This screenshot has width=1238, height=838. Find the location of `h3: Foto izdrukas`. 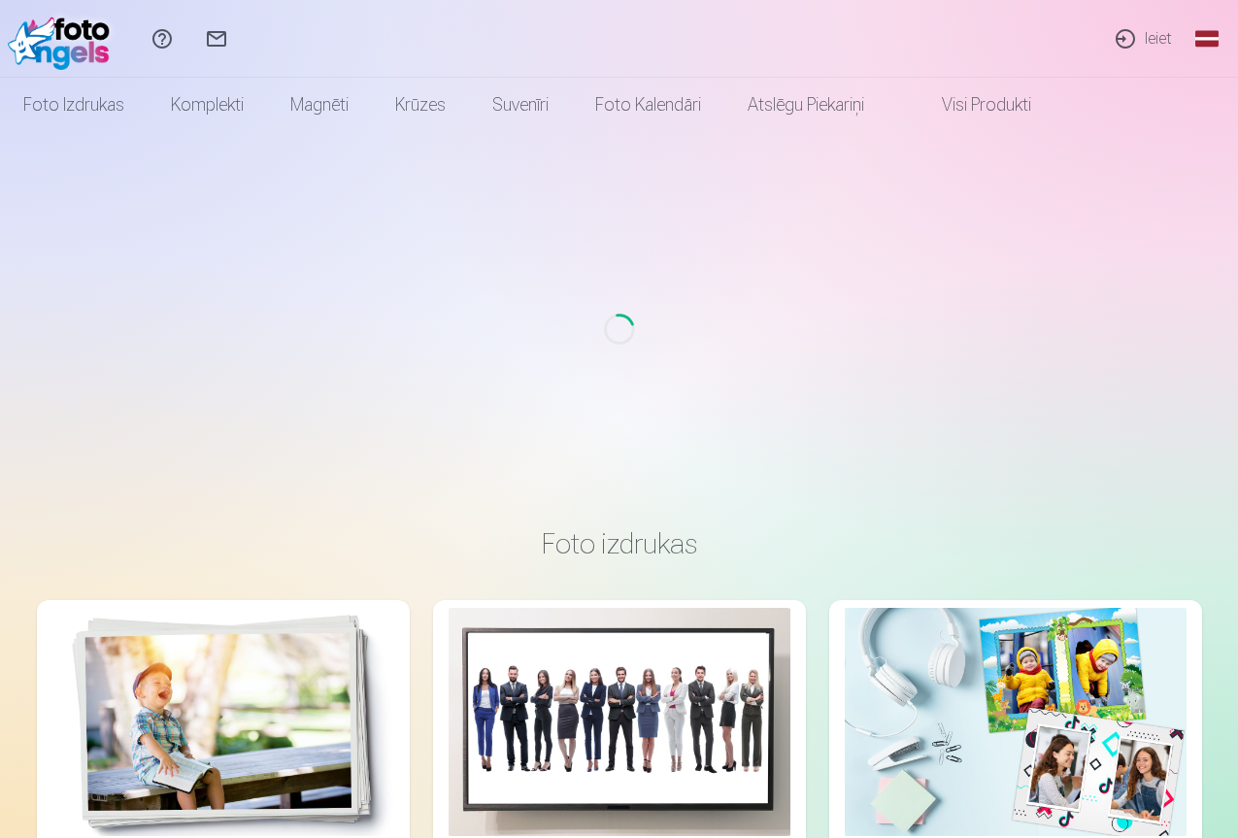

h3: Foto izdrukas is located at coordinates (620, 544).